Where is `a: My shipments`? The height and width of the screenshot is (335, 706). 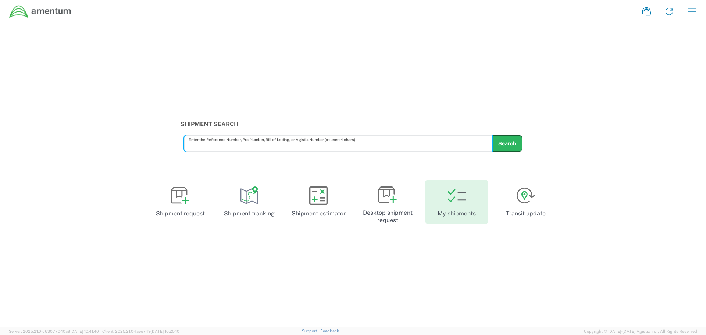
a: My shipments is located at coordinates (457, 202).